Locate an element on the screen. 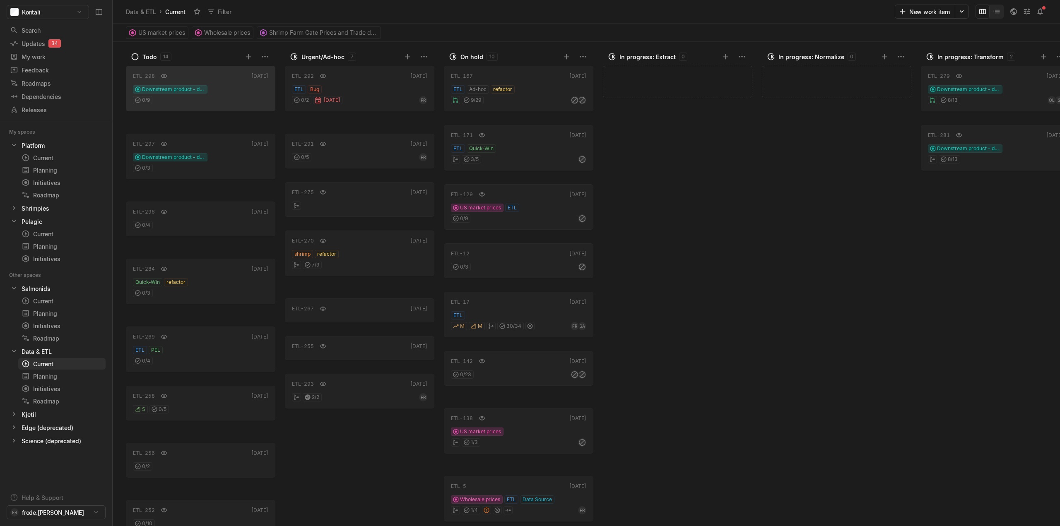 This screenshot has height=526, width=1060. div: 34 is located at coordinates (55, 43).